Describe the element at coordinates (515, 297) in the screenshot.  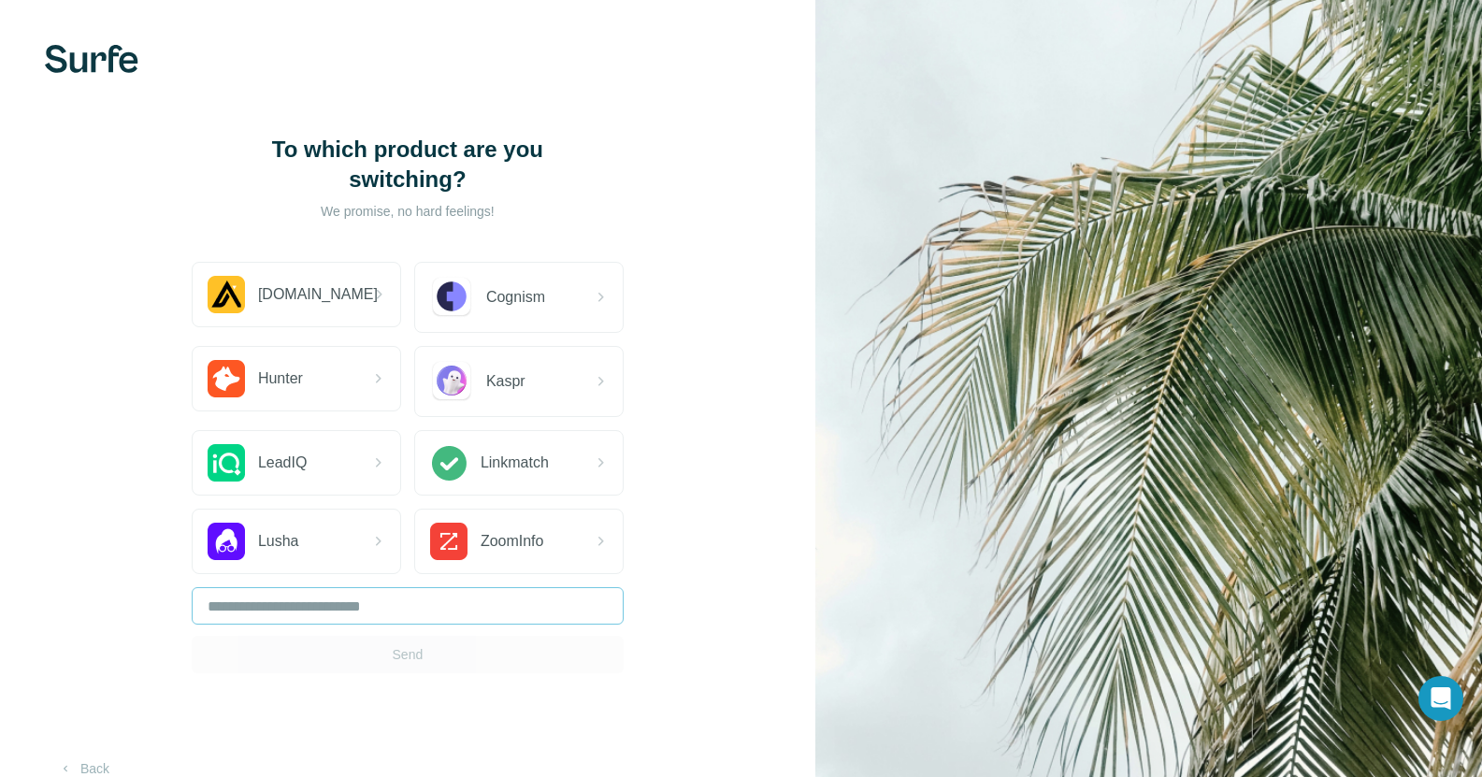
I see `span: Cognism` at that location.